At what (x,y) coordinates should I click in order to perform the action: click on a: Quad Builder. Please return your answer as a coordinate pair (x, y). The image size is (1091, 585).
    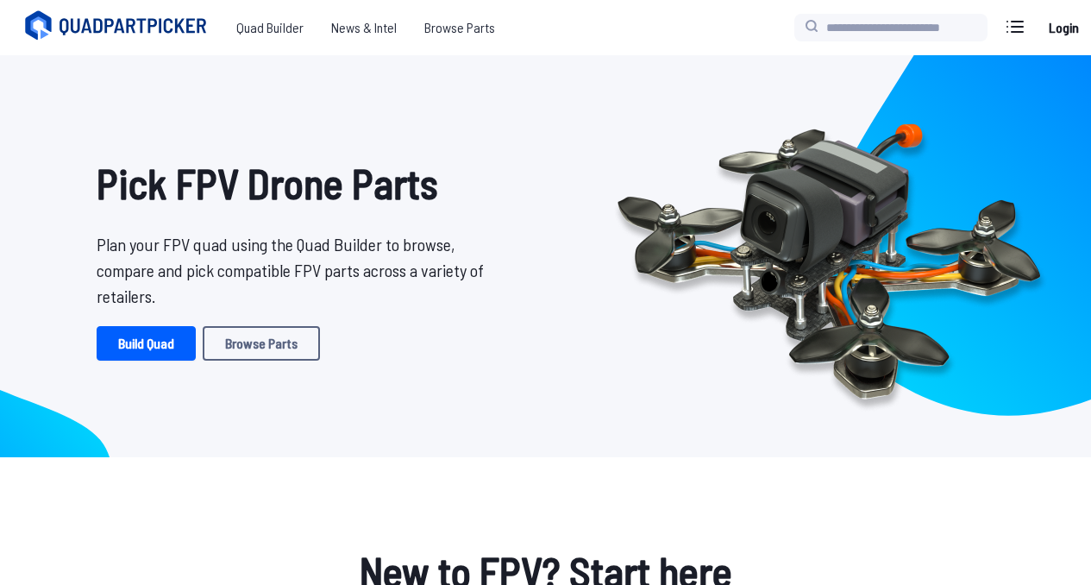
    Looking at the image, I should click on (270, 28).